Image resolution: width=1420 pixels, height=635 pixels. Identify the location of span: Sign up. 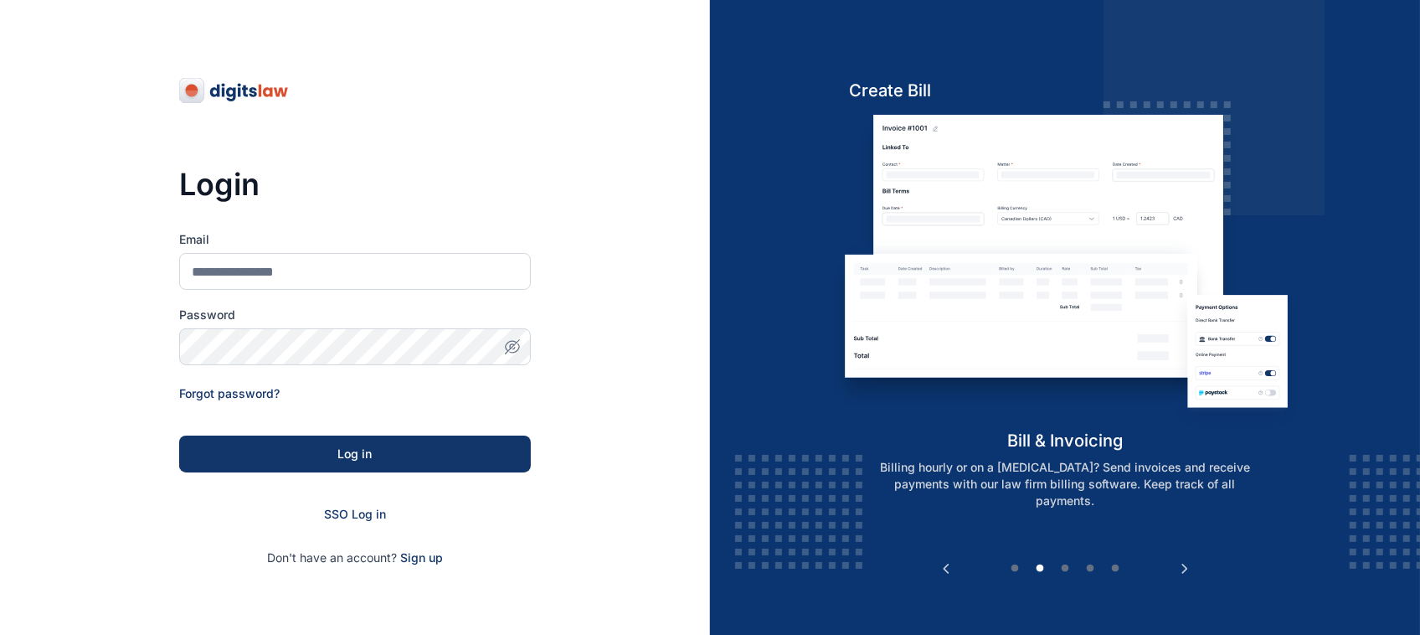
(421, 558).